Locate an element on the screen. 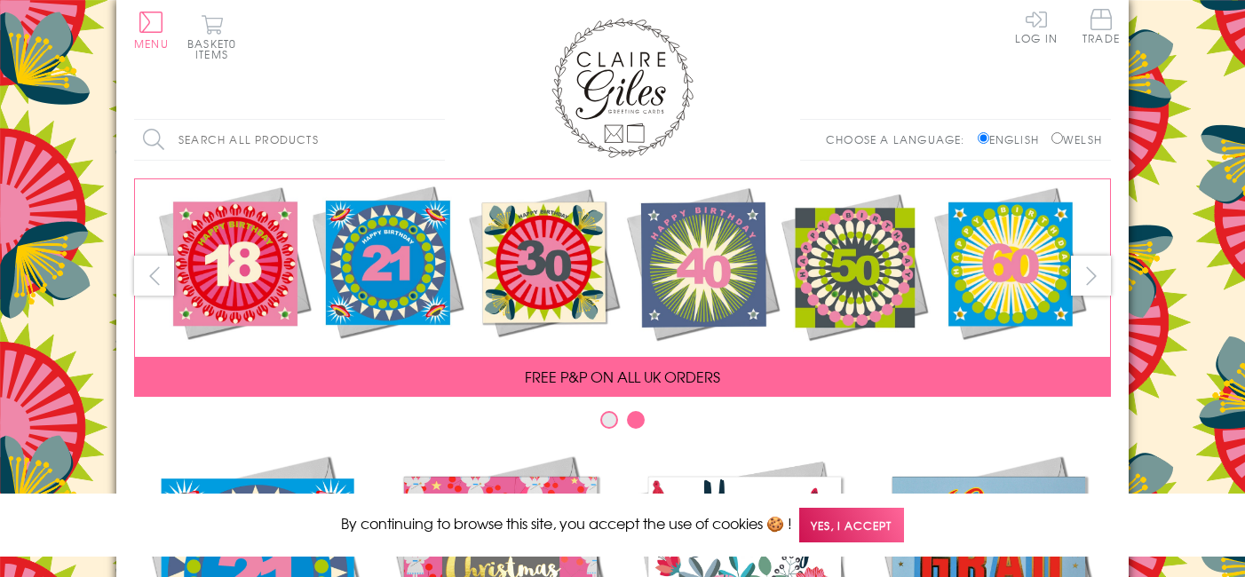  label: Welsh is located at coordinates (1076, 139).